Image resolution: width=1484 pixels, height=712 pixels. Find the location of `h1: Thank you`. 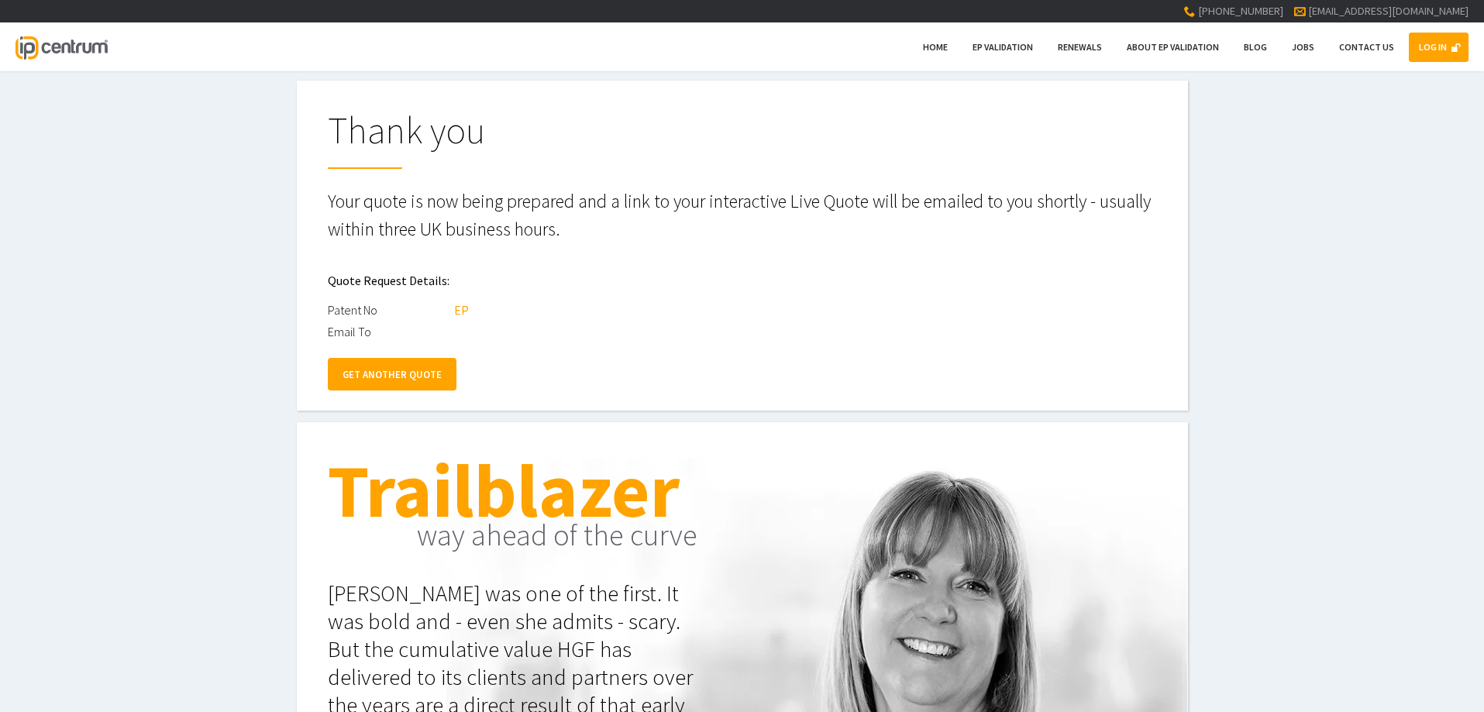

h1: Thank you is located at coordinates (742, 140).